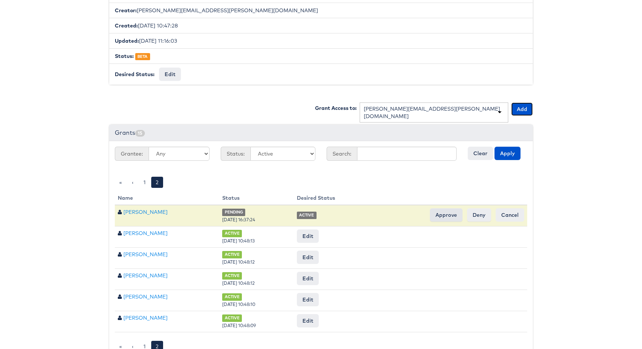  Describe the element at coordinates (134, 74) in the screenshot. I see `b: Desired Status:` at that location.